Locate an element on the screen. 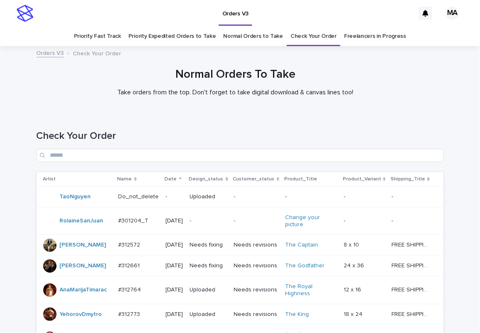 The image size is (480, 333). p: 18 x 24 is located at coordinates (354, 314).